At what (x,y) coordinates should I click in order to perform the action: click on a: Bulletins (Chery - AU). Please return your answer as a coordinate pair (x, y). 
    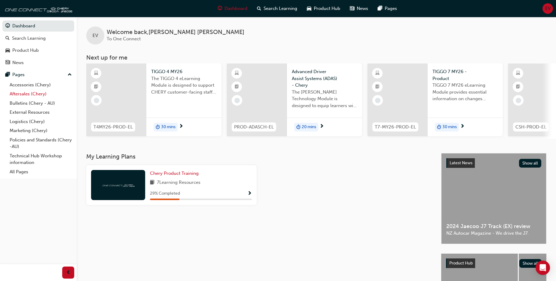
    Looking at the image, I should click on (41, 103).